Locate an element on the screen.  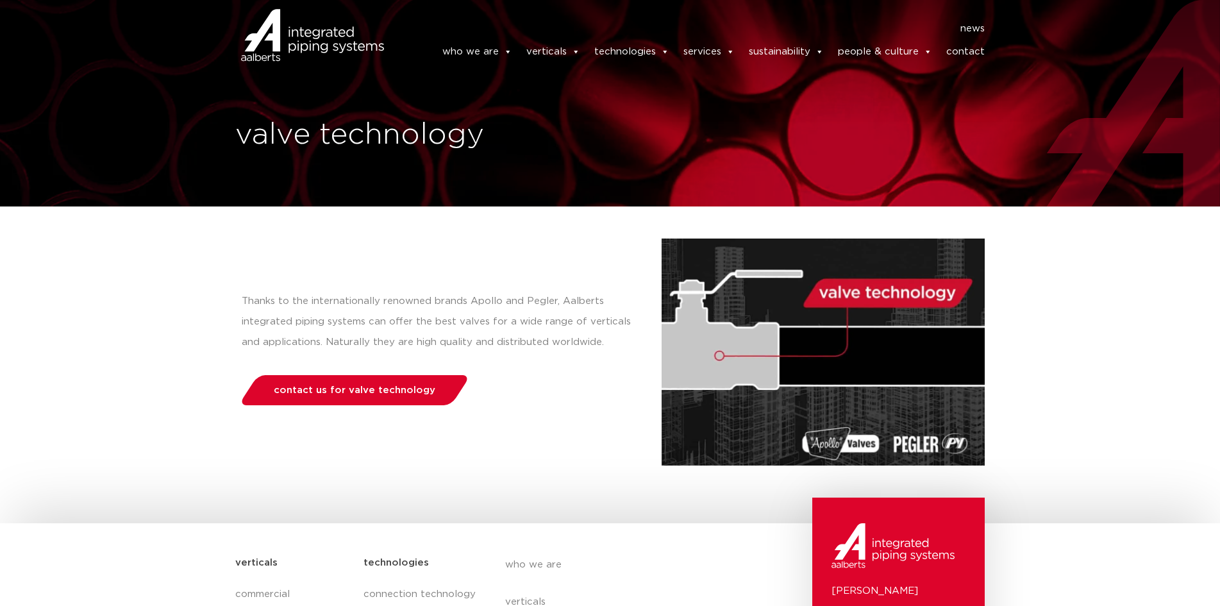
a: contact us for valve technology is located at coordinates (354, 390).